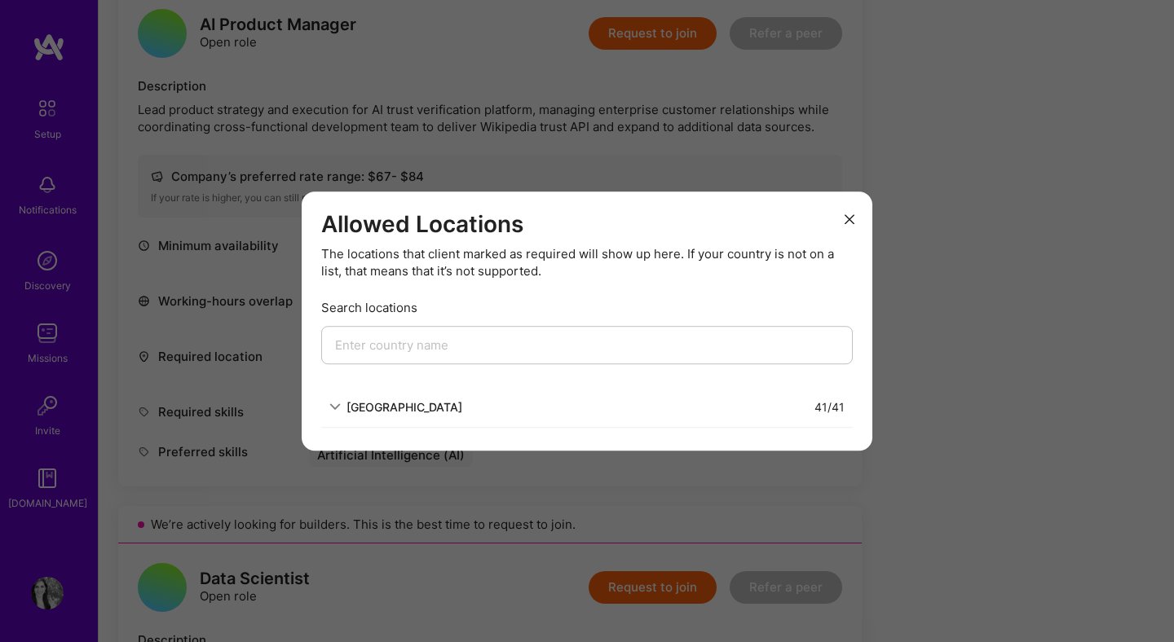  I want to click on div: 41 / 41, so click(829, 407).